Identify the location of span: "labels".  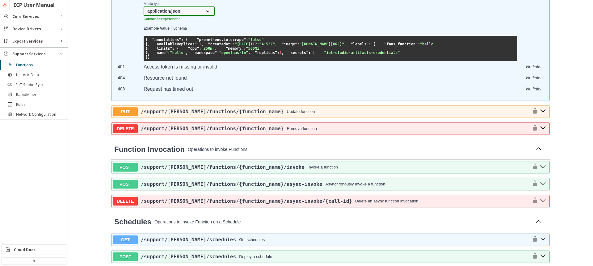
(360, 44).